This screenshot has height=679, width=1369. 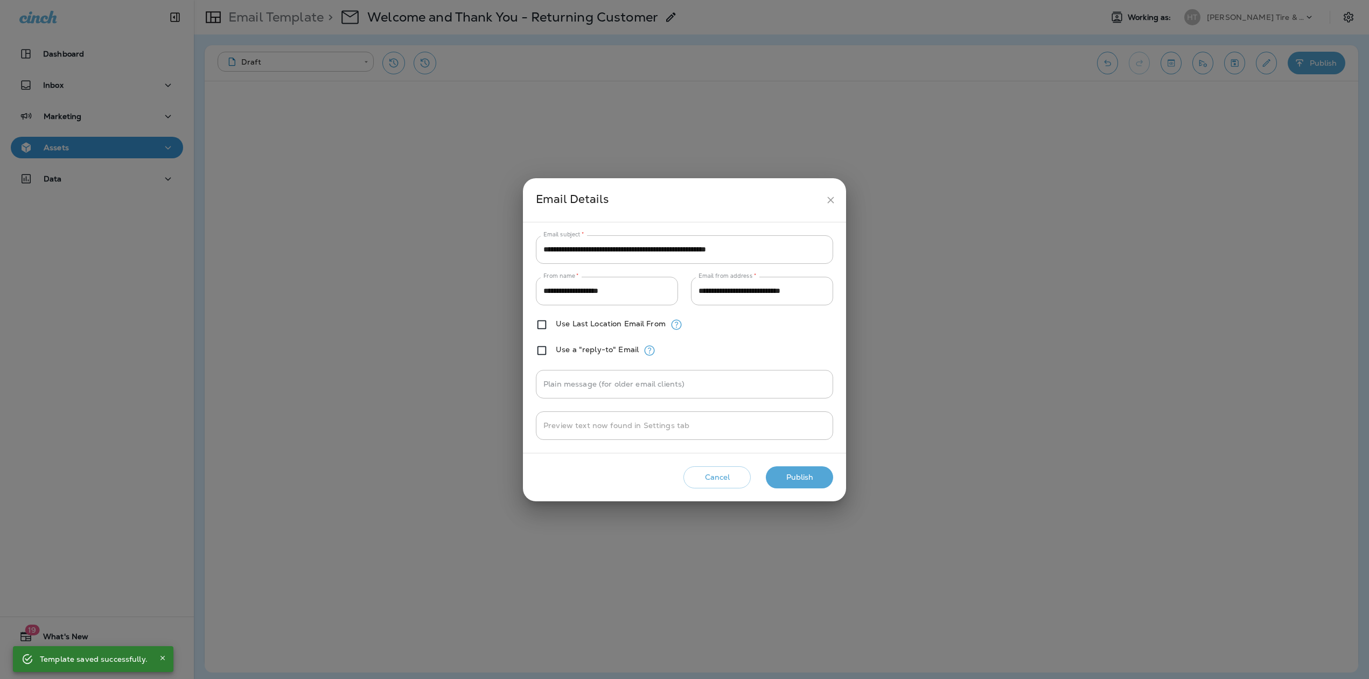 What do you see at coordinates (611, 324) in the screenshot?
I see `label: Use Last Location Email From` at bounding box center [611, 324].